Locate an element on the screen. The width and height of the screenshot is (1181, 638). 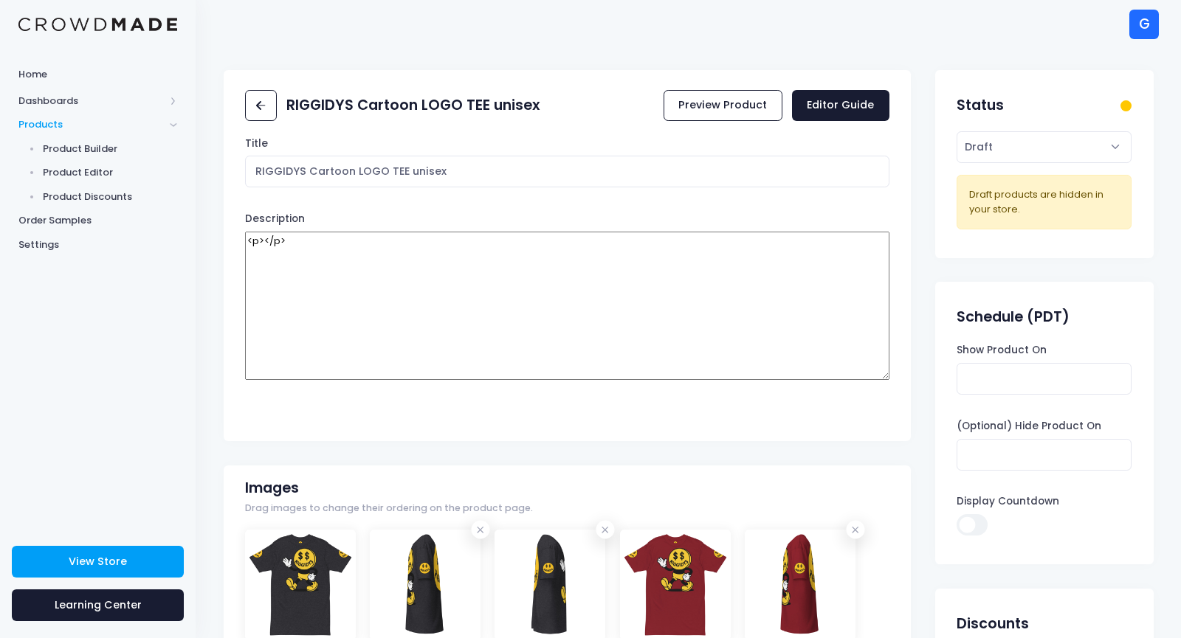
span: View Store is located at coordinates (97, 562).